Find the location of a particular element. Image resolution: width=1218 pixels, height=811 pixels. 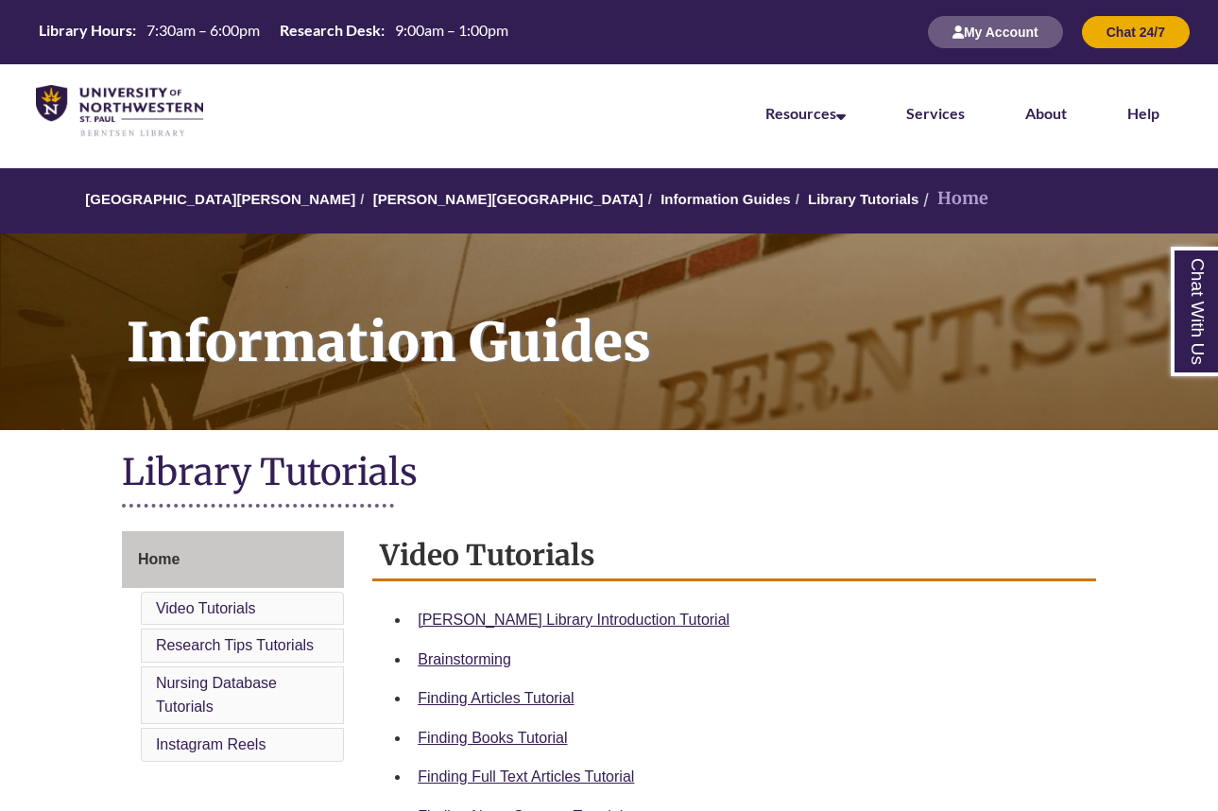

th: Research Desk: is located at coordinates (330, 30).